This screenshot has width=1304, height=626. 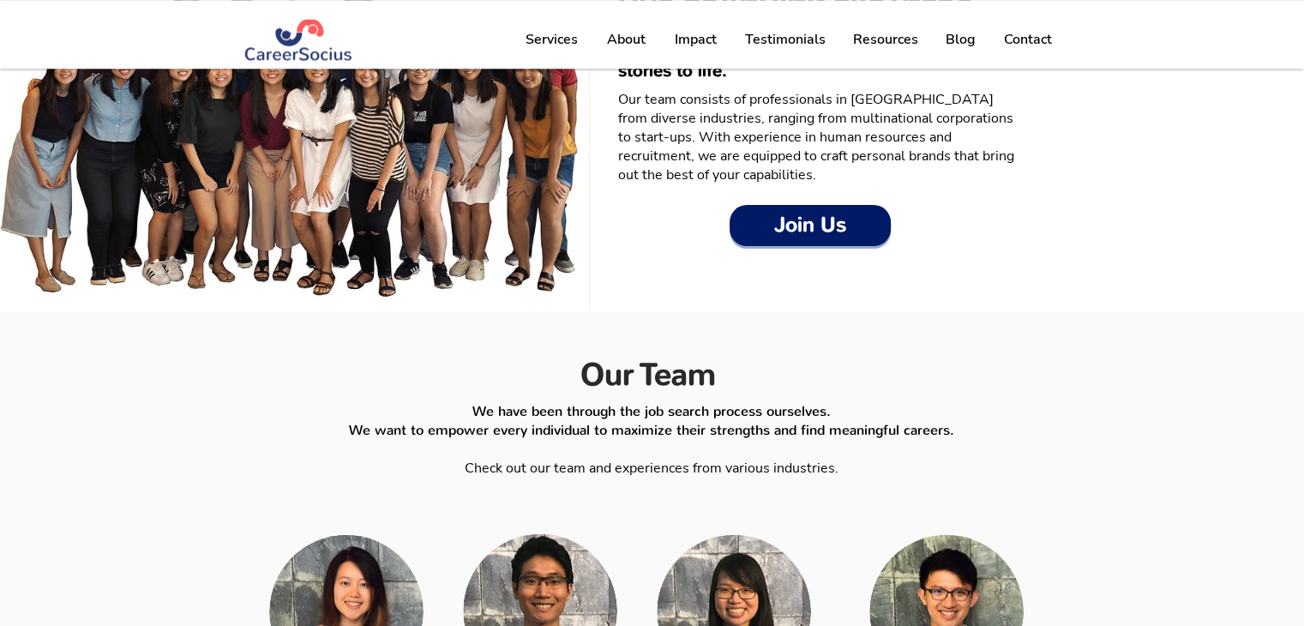 I want to click on p: Testimonials, so click(x=785, y=39).